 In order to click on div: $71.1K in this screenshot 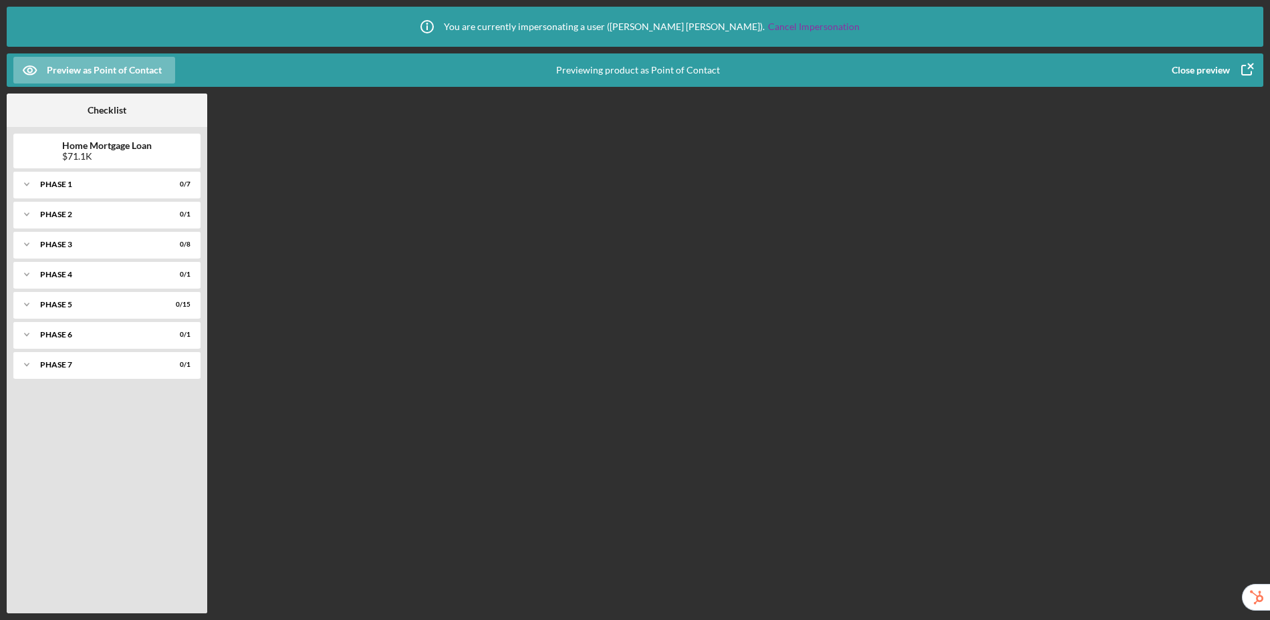, I will do `click(107, 156)`.